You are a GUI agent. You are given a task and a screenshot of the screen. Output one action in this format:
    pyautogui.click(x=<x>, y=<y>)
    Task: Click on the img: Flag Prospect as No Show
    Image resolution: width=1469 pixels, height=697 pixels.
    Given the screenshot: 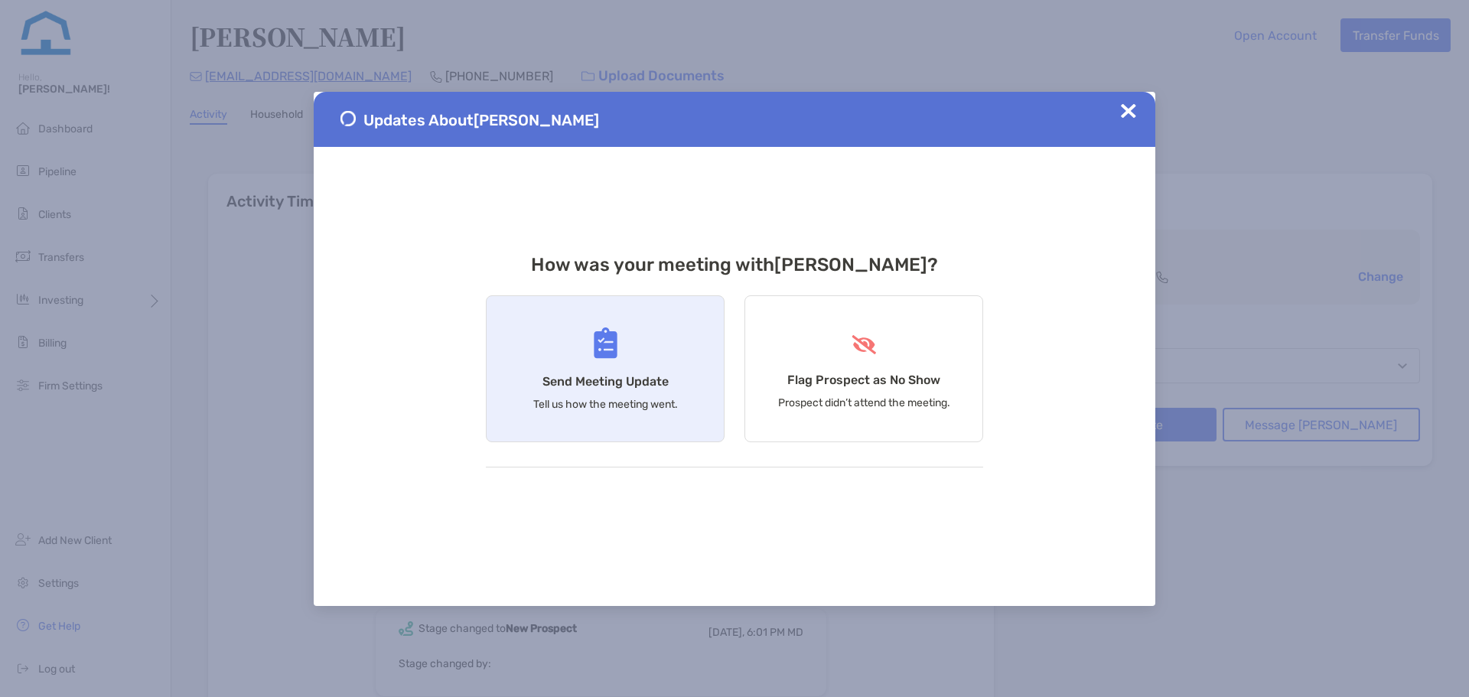 What is the action you would take?
    pyautogui.click(x=864, y=344)
    